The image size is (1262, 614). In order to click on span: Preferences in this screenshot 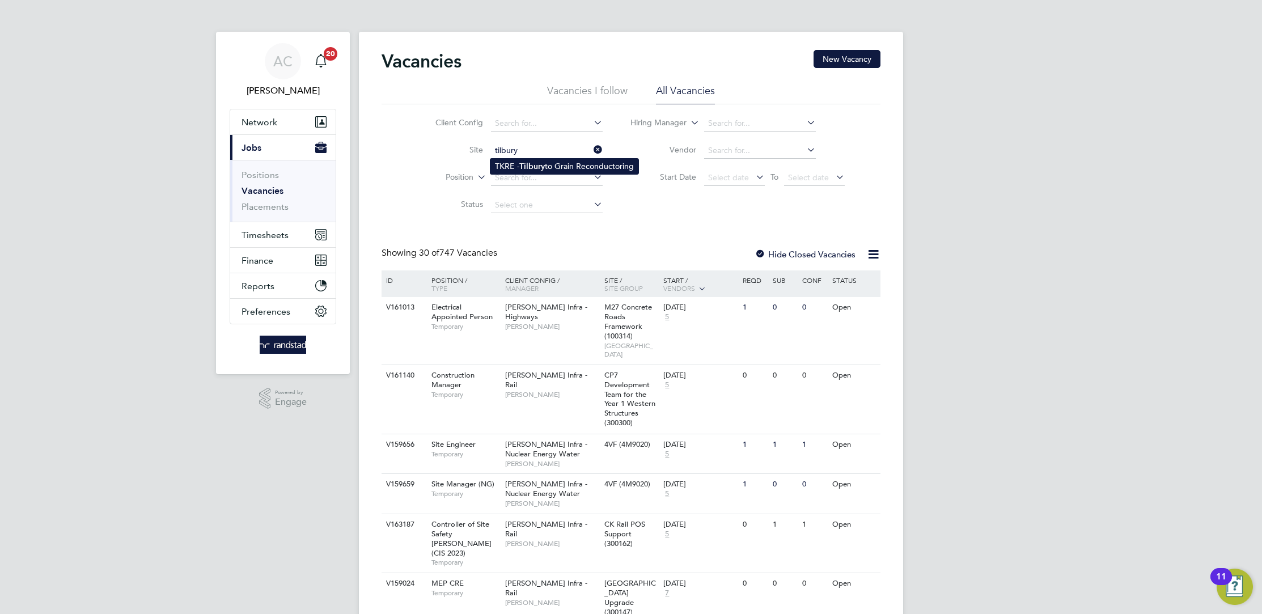, I will do `click(266, 311)`.